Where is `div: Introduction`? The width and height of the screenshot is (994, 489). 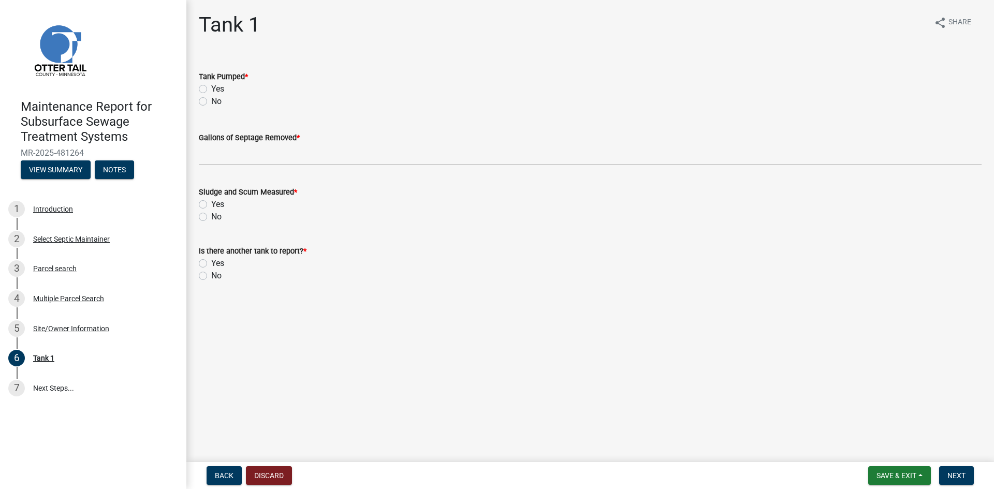
div: Introduction is located at coordinates (53, 209).